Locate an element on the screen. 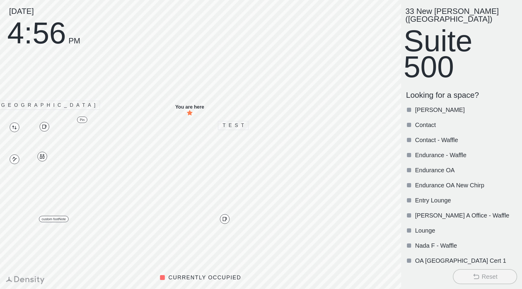 The height and width of the screenshot is (289, 522). p: Nada F - Waffle is located at coordinates (465, 246).